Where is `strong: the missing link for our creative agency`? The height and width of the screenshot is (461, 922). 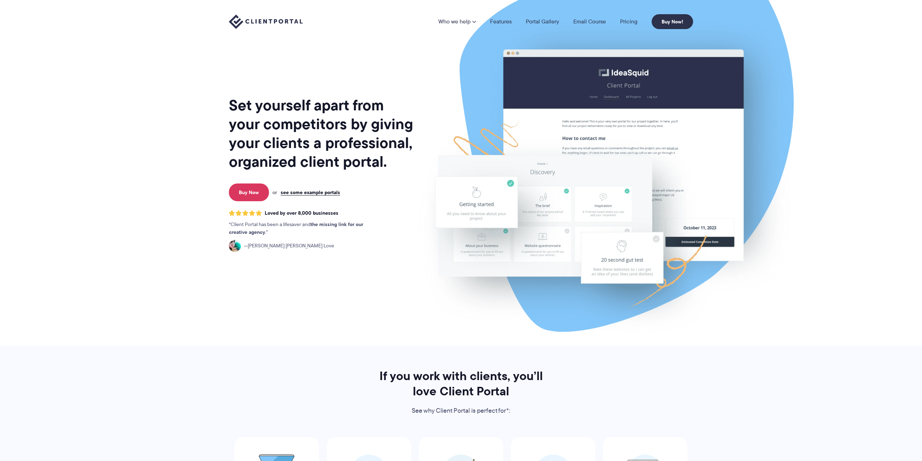
strong: the missing link for our creative agency is located at coordinates (296, 228).